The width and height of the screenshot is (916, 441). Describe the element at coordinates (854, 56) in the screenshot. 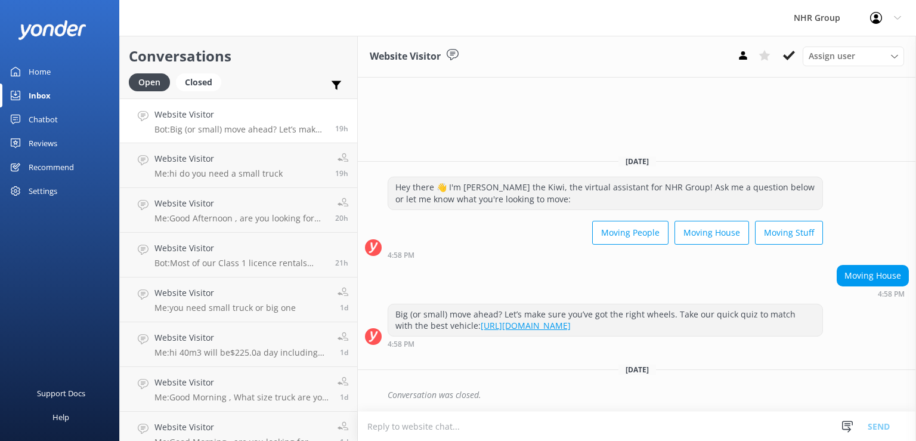

I see `div: Assign User` at that location.